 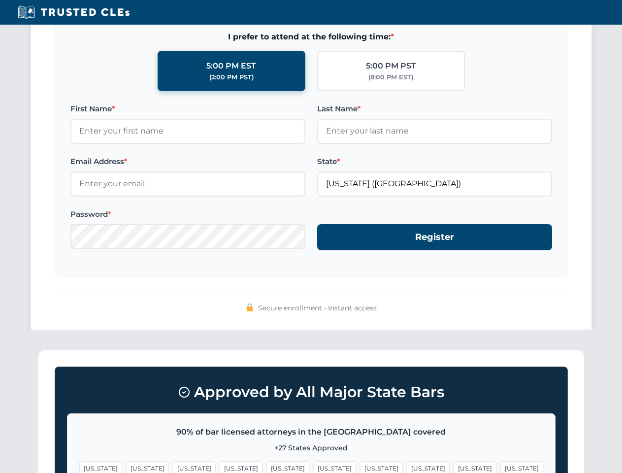 What do you see at coordinates (391, 66) in the screenshot?
I see `div: 5:00 PM PST` at bounding box center [391, 66].